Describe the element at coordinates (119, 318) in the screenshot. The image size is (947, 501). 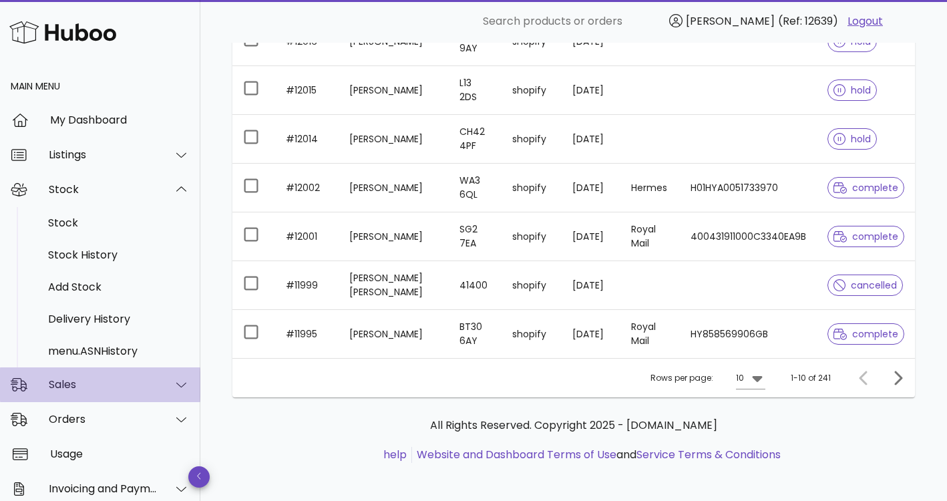
I see `div: Delivery History` at that location.